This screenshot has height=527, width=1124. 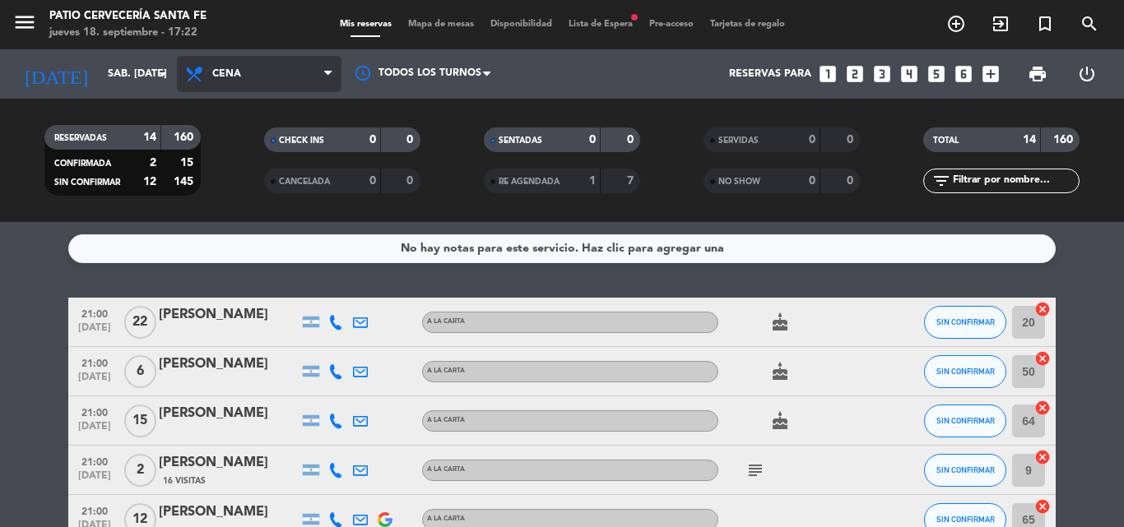 What do you see at coordinates (81, 138) in the screenshot?
I see `span: RESERVADAS` at bounding box center [81, 138].